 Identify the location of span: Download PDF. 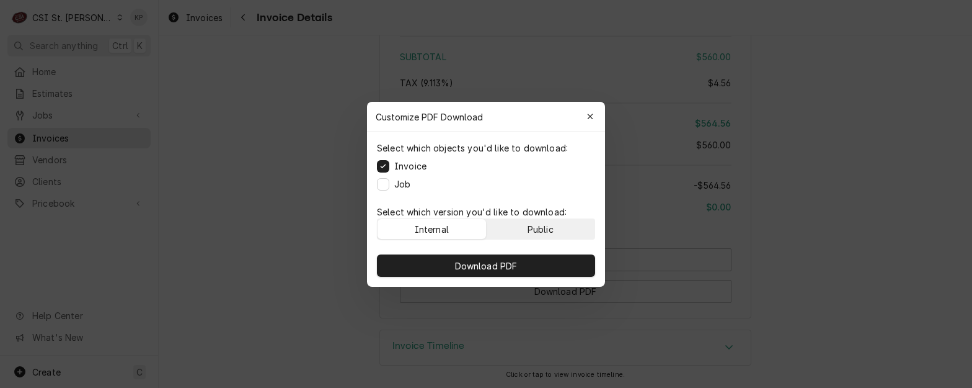
(486, 265).